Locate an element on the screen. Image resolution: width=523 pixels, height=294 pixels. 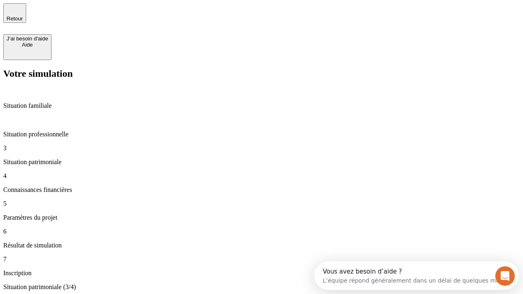
p: Inscription is located at coordinates (261, 273).